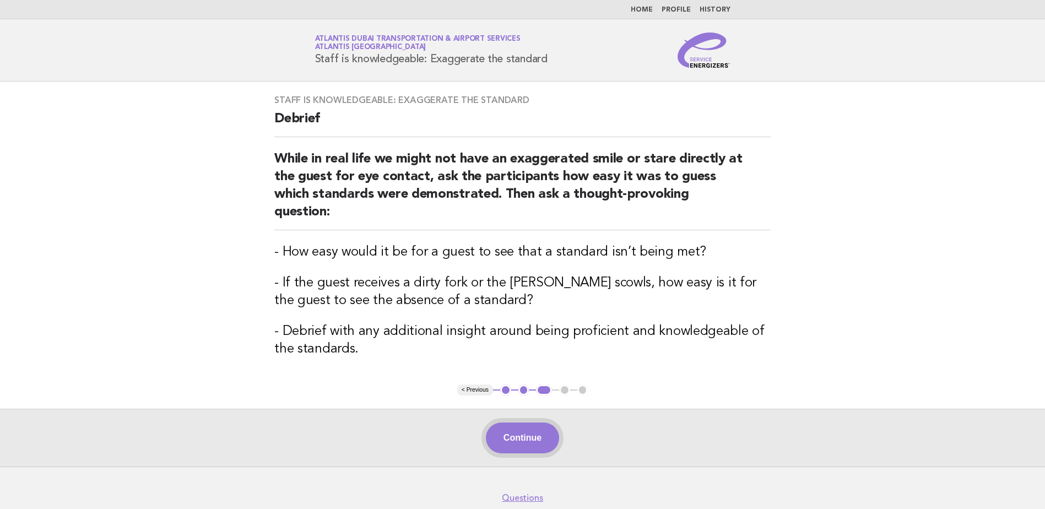 The height and width of the screenshot is (509, 1045). I want to click on button: 2, so click(524, 390).